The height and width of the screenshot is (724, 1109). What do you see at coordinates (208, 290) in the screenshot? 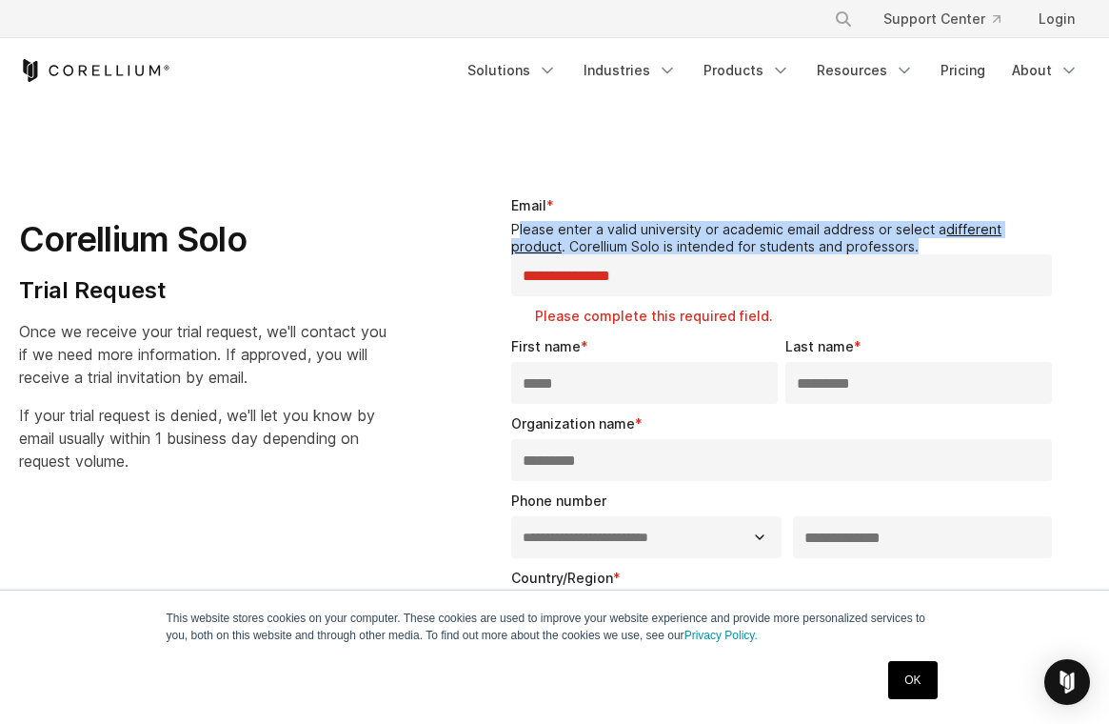
I see `h4: Trial Request` at bounding box center [208, 290].